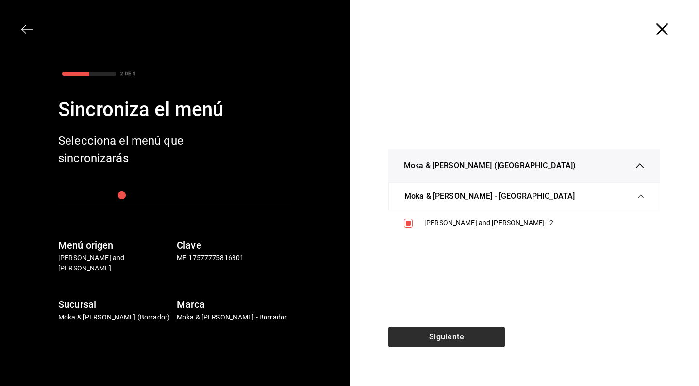 The width and height of the screenshot is (699, 386). What do you see at coordinates (234, 258) in the screenshot?
I see `p: ME-17577775816301` at bounding box center [234, 258].